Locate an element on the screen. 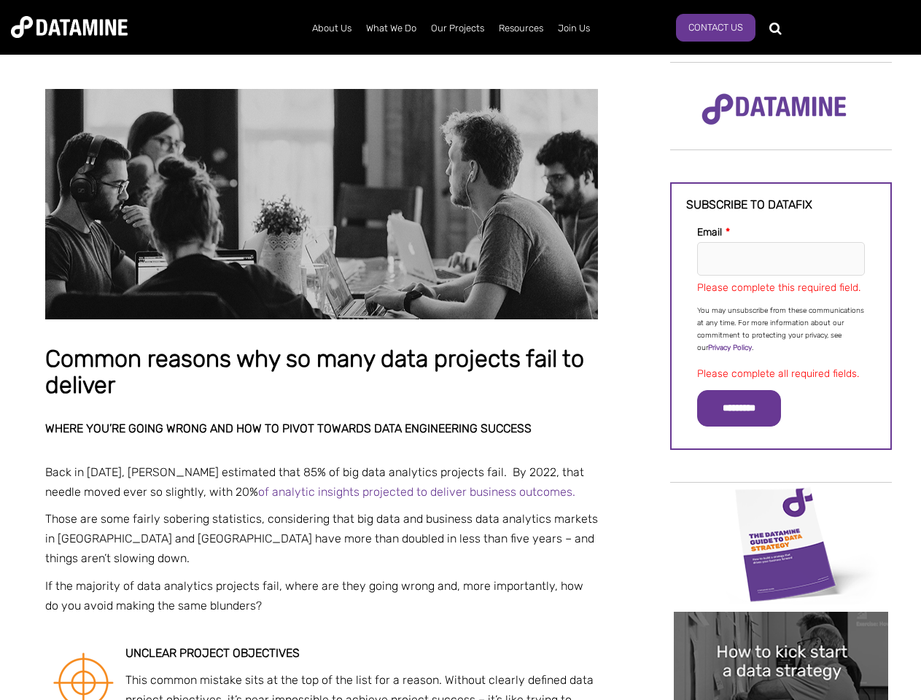 The width and height of the screenshot is (921, 700). span: Email is located at coordinates (710, 232).